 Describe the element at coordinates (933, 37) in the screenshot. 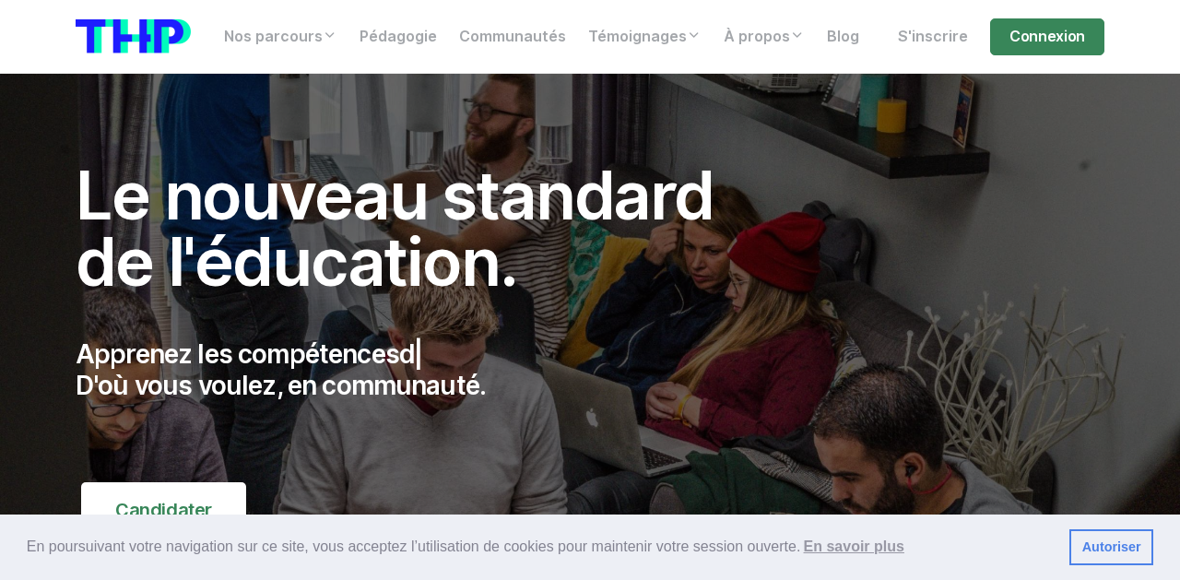

I see `a: S'inscrire` at that location.